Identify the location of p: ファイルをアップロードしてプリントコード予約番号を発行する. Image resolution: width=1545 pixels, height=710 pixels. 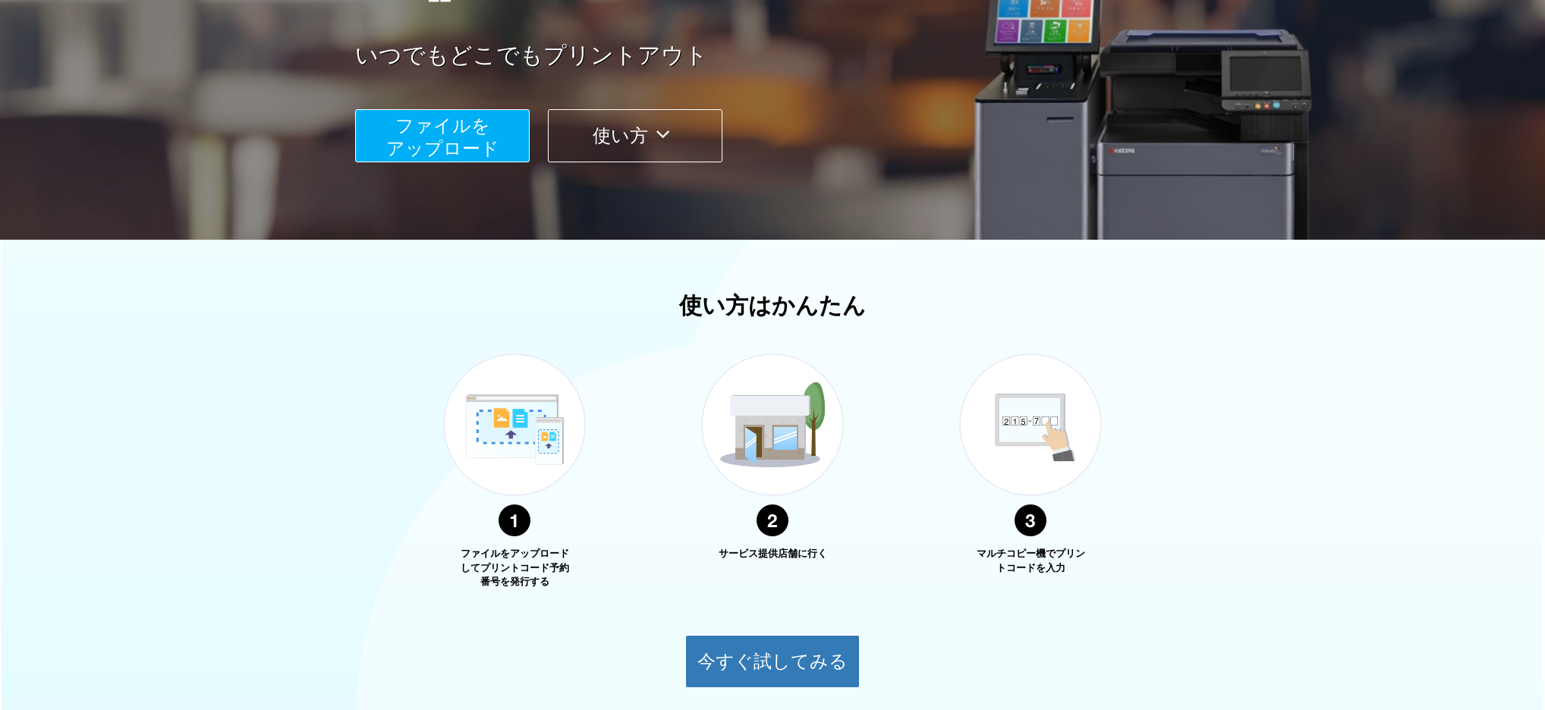
(515, 569).